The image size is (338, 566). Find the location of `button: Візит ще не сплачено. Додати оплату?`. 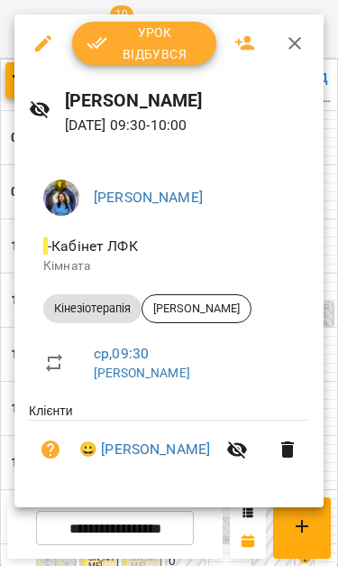

button: Візит ще не сплачено. Додати оплату? is located at coordinates (51, 449).